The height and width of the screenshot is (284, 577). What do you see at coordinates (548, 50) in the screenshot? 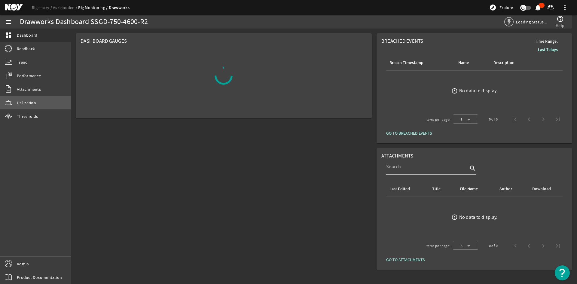
I see `button: Last 7 days` at bounding box center [548, 50].